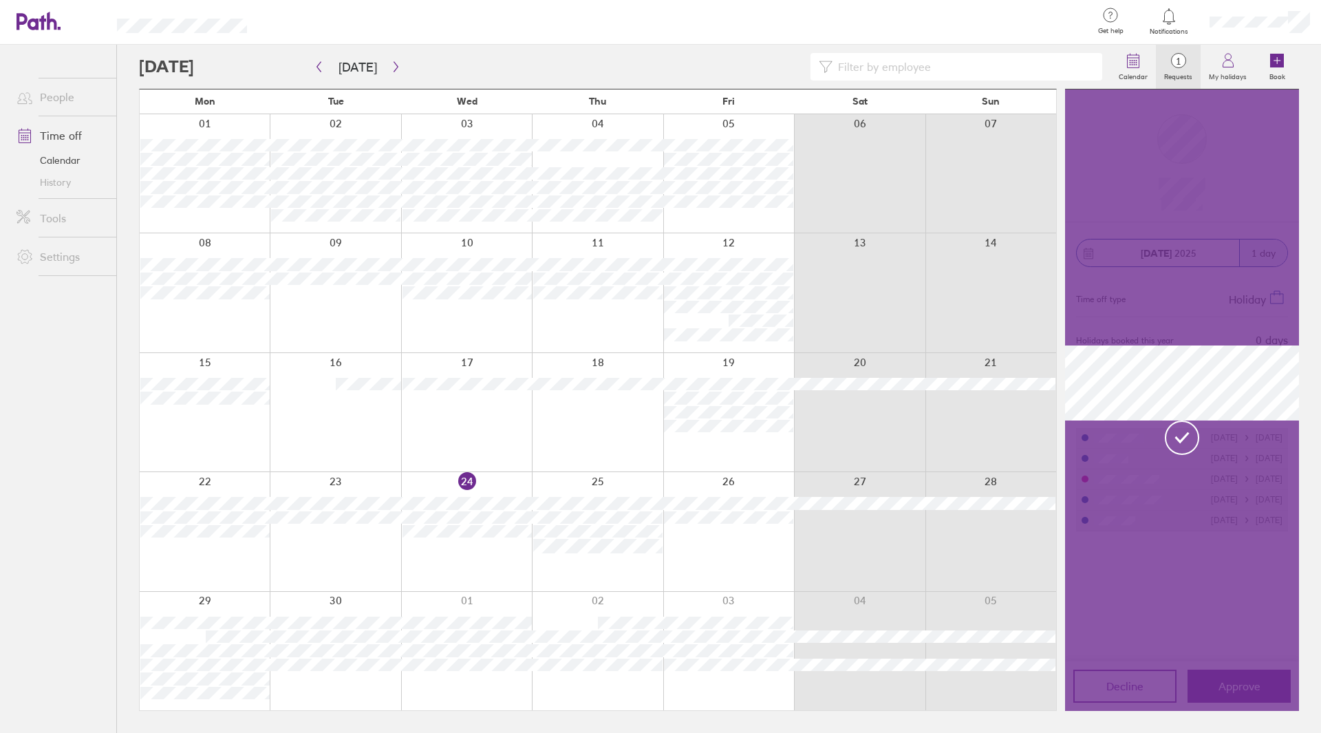  What do you see at coordinates (860, 101) in the screenshot?
I see `span: Sat` at bounding box center [860, 101].